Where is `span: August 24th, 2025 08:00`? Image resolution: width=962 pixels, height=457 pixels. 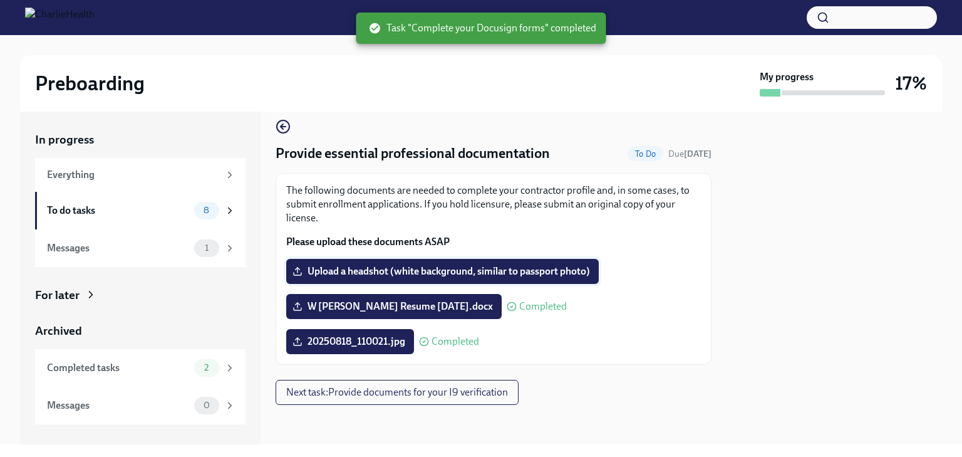 span: August 24th, 2025 08:00 is located at coordinates (690, 153).